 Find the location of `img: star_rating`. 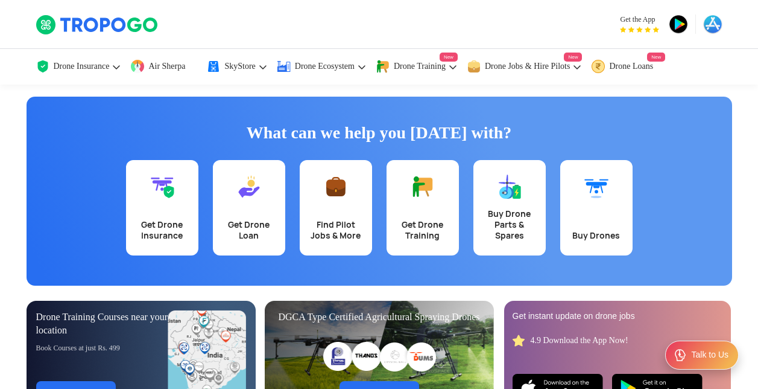

img: star_rating is located at coordinates (519, 340).